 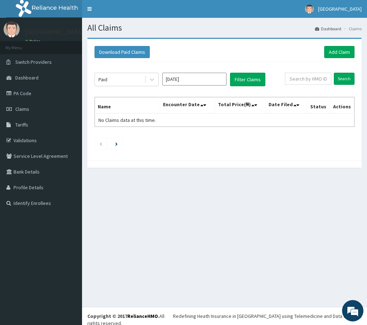 I want to click on h1: All Claims, so click(x=224, y=28).